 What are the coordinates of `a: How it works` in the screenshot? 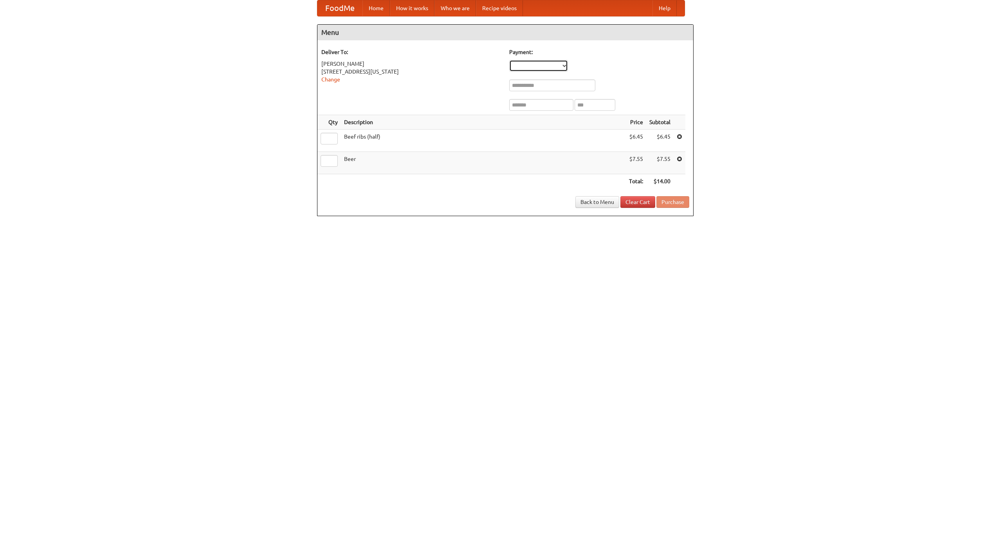 It's located at (412, 8).